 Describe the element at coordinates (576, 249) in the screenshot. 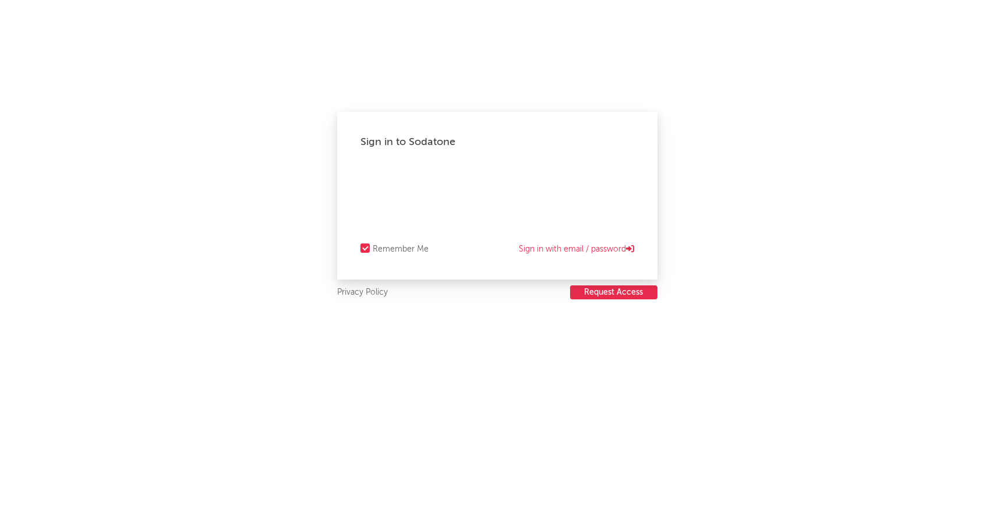

I see `a: Sign in with email / password` at that location.